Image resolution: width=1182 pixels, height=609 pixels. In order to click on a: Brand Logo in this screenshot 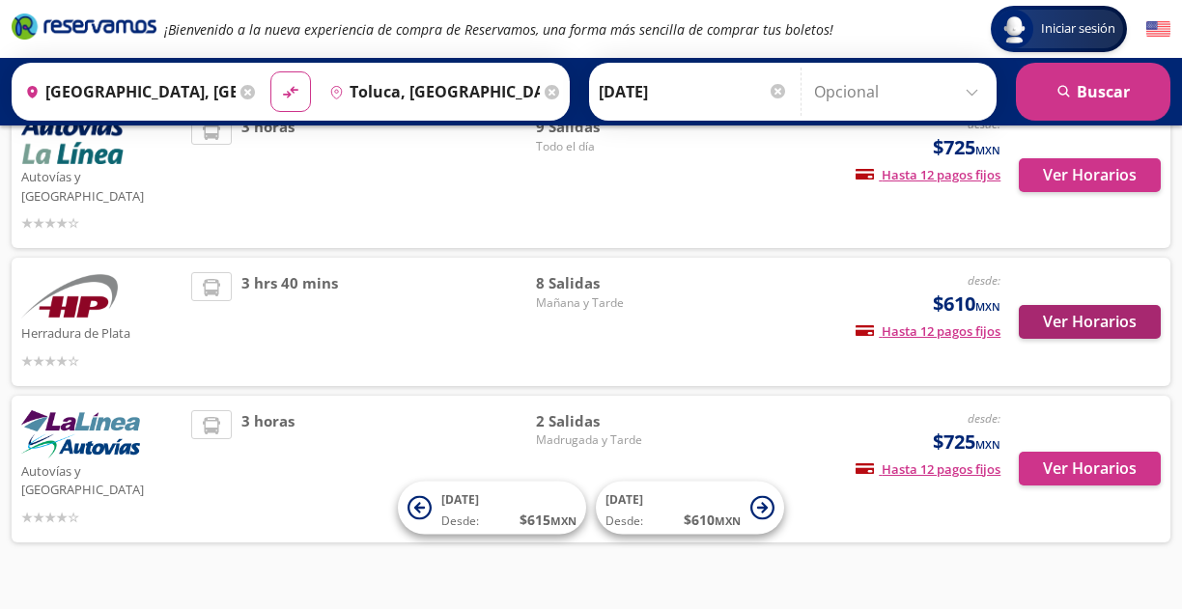, I will do `click(84, 29)`.